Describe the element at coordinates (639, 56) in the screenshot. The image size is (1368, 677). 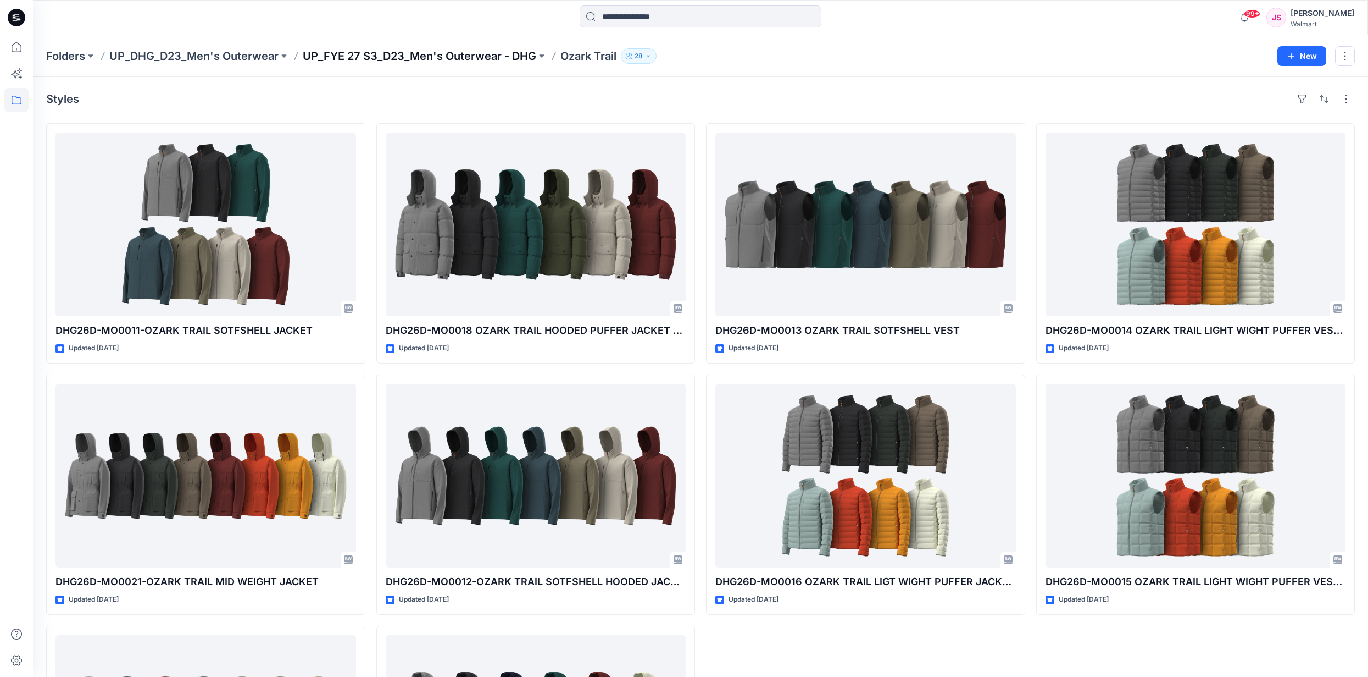
I see `p: 28` at that location.